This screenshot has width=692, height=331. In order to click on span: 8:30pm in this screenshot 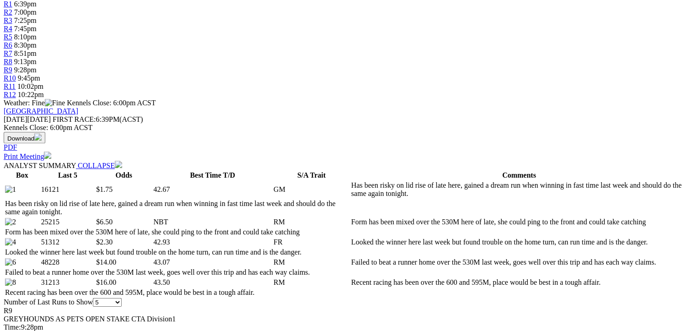, I will do `click(25, 45)`.